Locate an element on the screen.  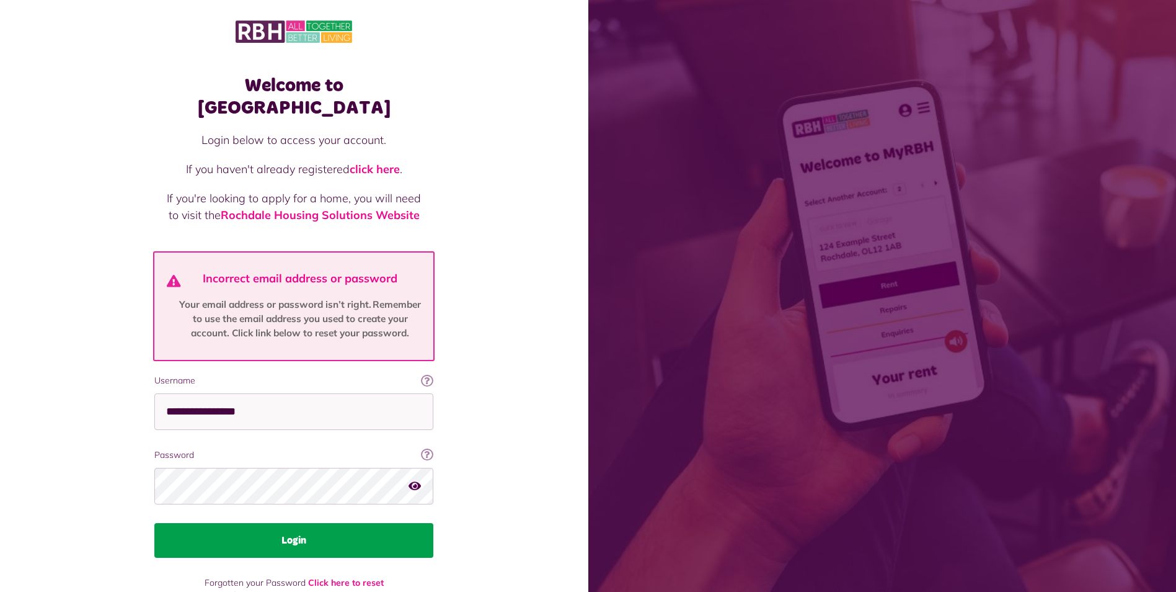
p: Login below to access your account. is located at coordinates (294, 140).